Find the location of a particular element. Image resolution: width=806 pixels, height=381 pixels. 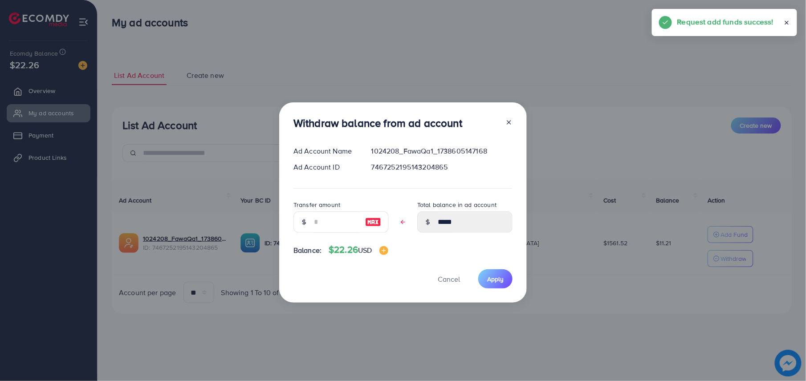

span: Cancel is located at coordinates (449, 279).